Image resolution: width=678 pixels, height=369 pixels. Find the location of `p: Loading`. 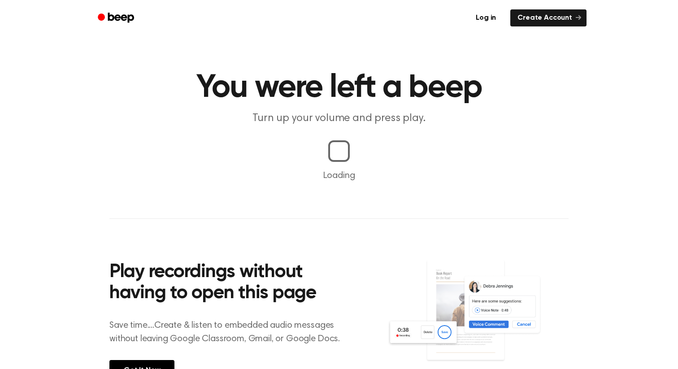

p: Loading is located at coordinates (339, 176).